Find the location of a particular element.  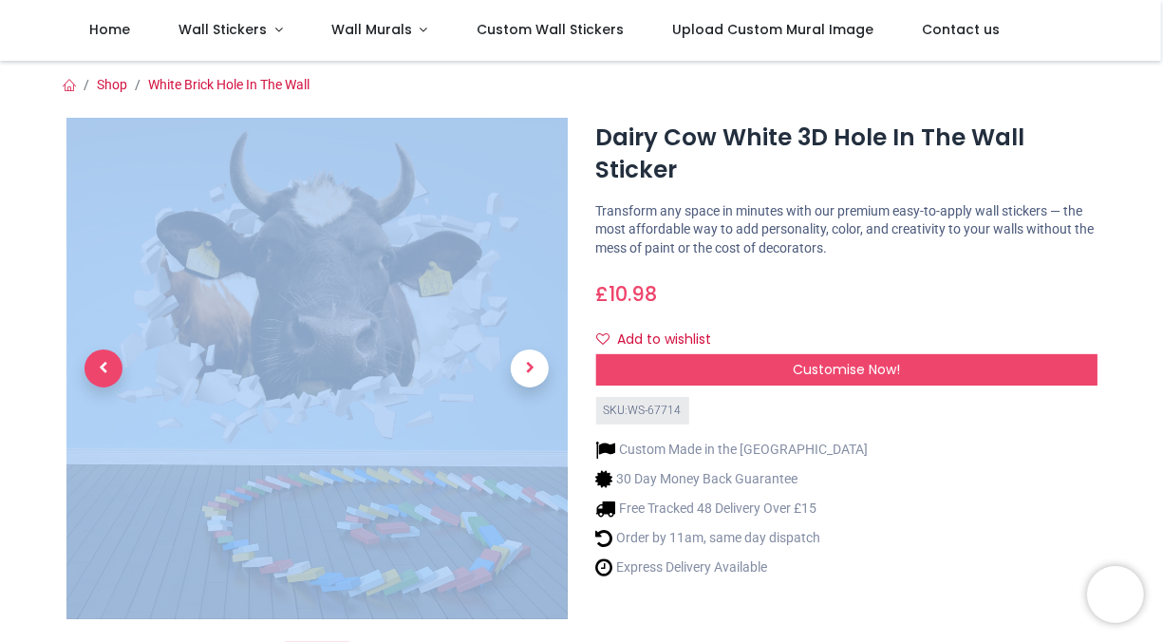

span: Upload Custom Mural Image is located at coordinates (773, 29).